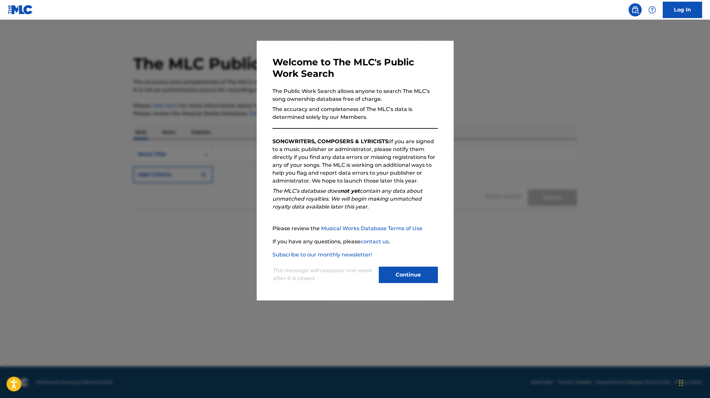 This screenshot has width=710, height=398. What do you see at coordinates (681, 383) in the screenshot?
I see `div: Drag` at bounding box center [681, 383].